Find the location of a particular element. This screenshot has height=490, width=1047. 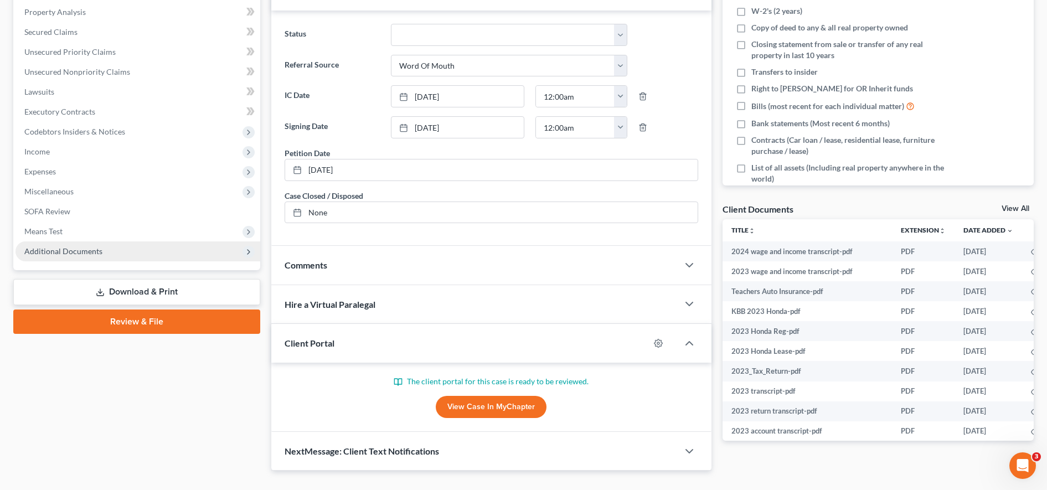

span: Contracts (Car loan / lease, residential lease, furniture purchase / lease) is located at coordinates (849, 146).